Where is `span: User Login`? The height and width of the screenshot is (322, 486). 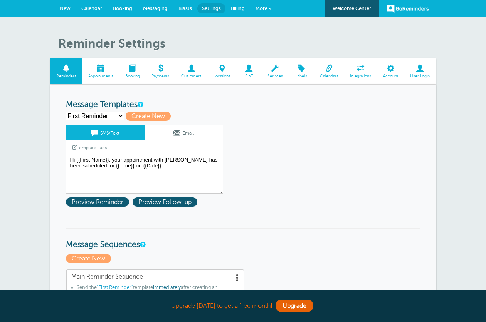
span: User Login is located at coordinates (420, 76).